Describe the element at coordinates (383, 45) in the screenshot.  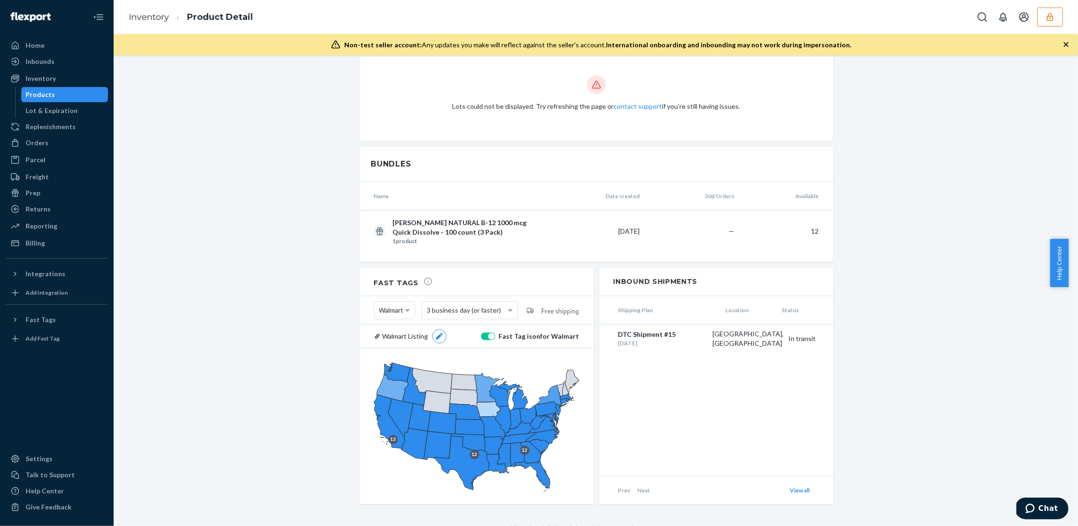
I see `span: Non-test seller account:` at that location.